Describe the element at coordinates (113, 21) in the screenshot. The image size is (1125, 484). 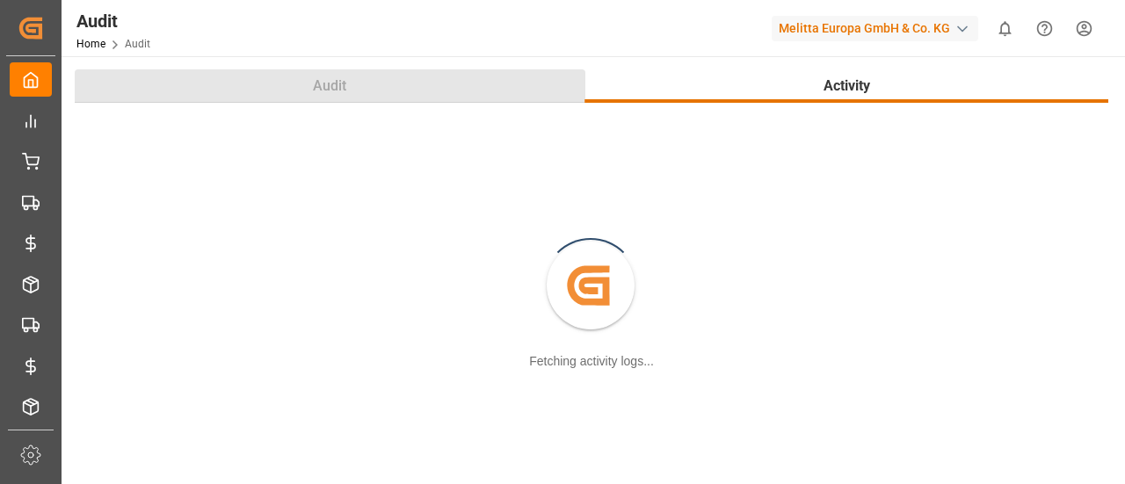
I see `div: Audit` at that location.